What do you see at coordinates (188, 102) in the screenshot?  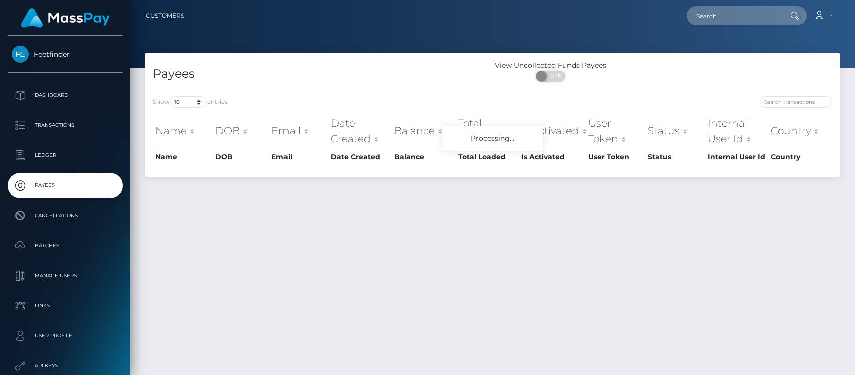 I see `select: Showentries` at bounding box center [188, 102].